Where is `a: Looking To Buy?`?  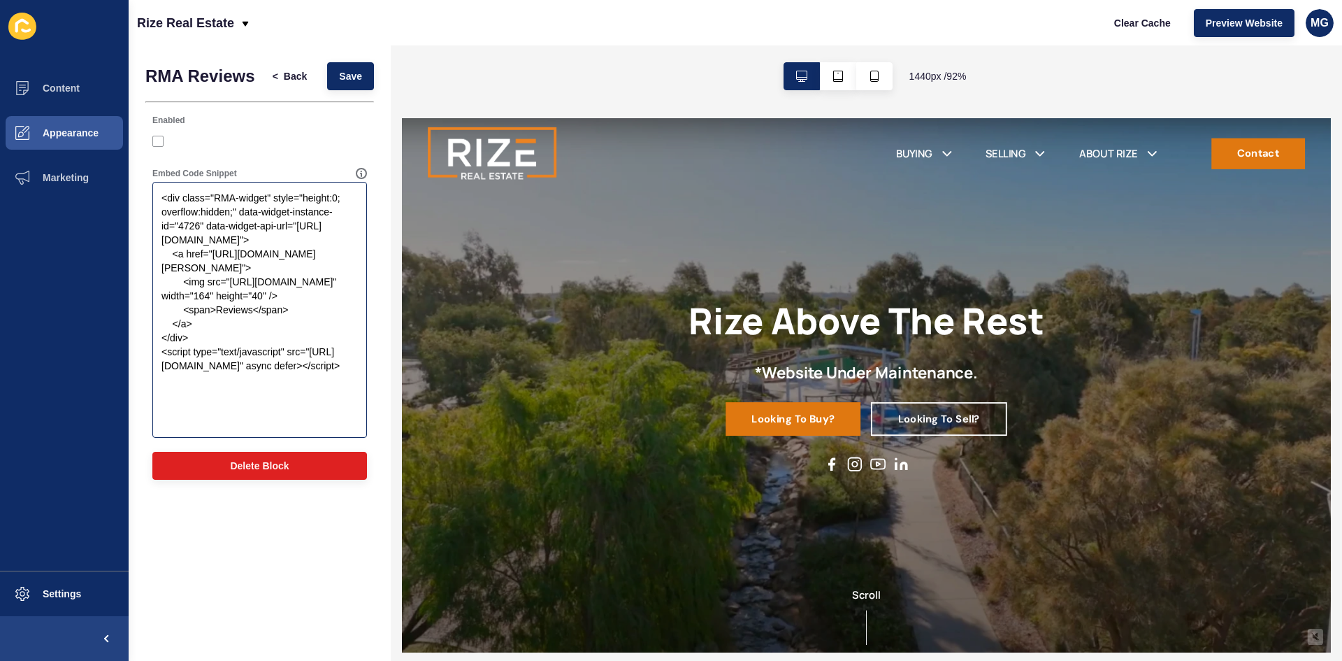 a: Looking To Buy? is located at coordinates (424, 326).